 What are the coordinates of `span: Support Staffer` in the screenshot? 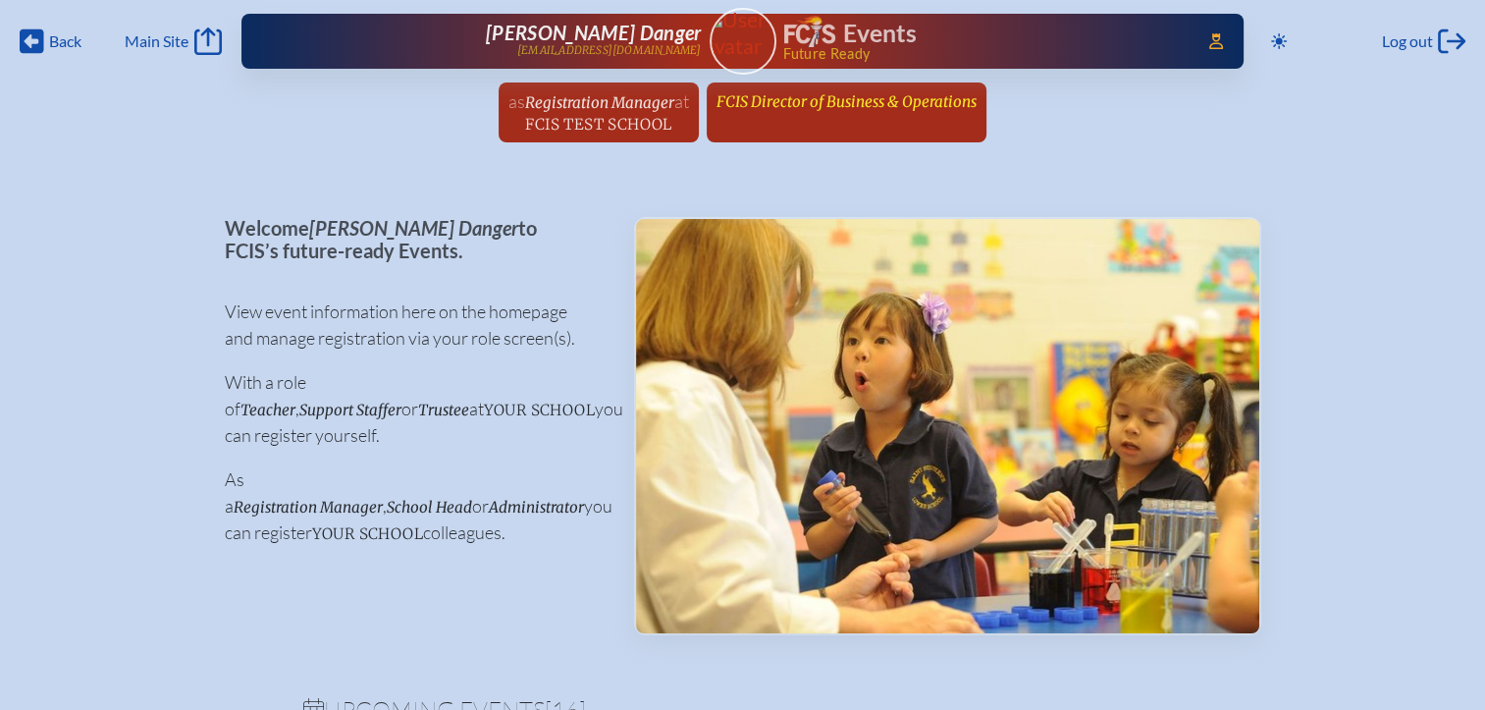 It's located at (350, 409).